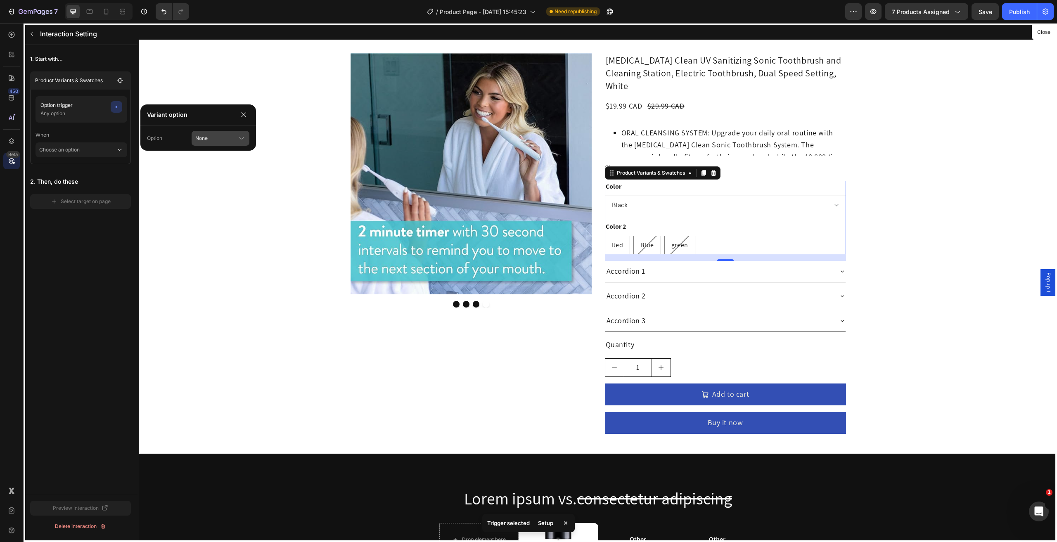  I want to click on p: Choose an option, so click(78, 150).